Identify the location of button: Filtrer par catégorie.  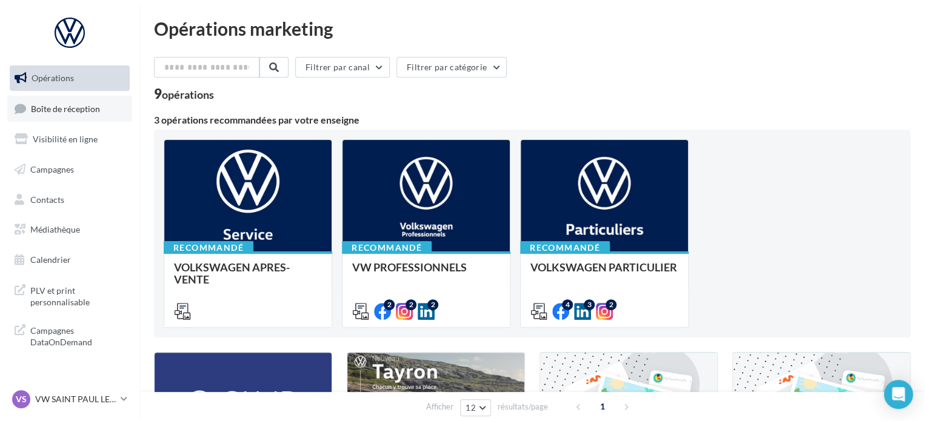
(452, 67).